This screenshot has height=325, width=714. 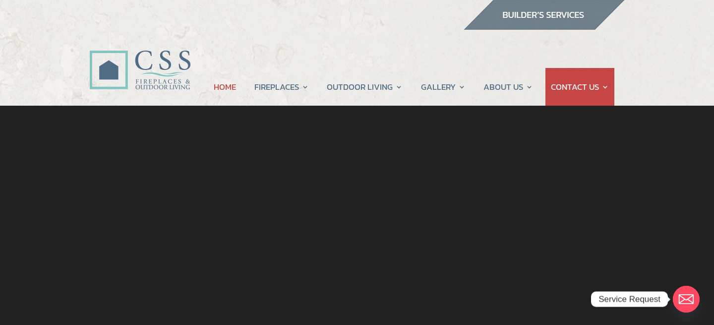 I want to click on a: HOME, so click(x=225, y=87).